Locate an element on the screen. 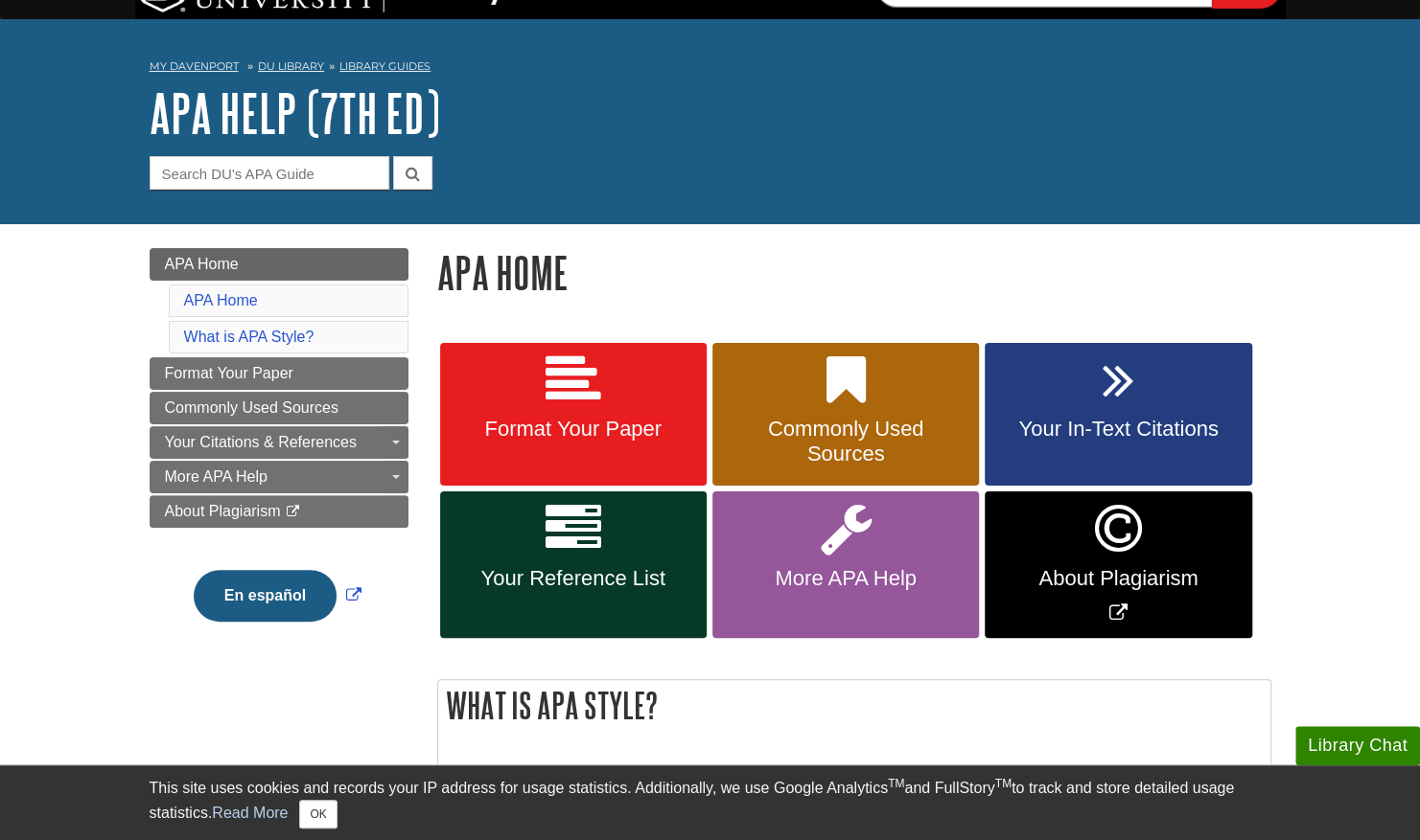 Image resolution: width=1420 pixels, height=840 pixels. div: This site uses cookies and records your IP address for usage statistics. Additionally, we use Goo... is located at coordinates (710, 803).